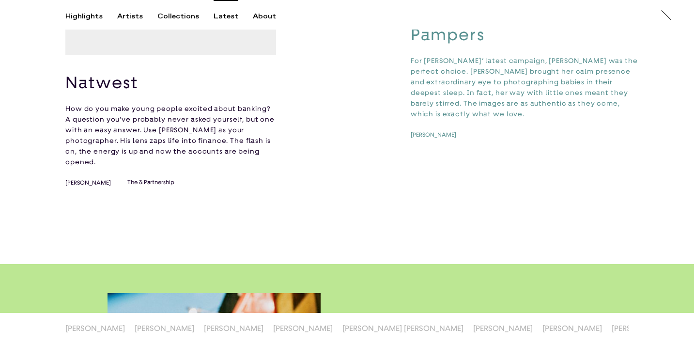 The height and width of the screenshot is (344, 694). What do you see at coordinates (178, 16) in the screenshot?
I see `div: Collections` at bounding box center [178, 16].